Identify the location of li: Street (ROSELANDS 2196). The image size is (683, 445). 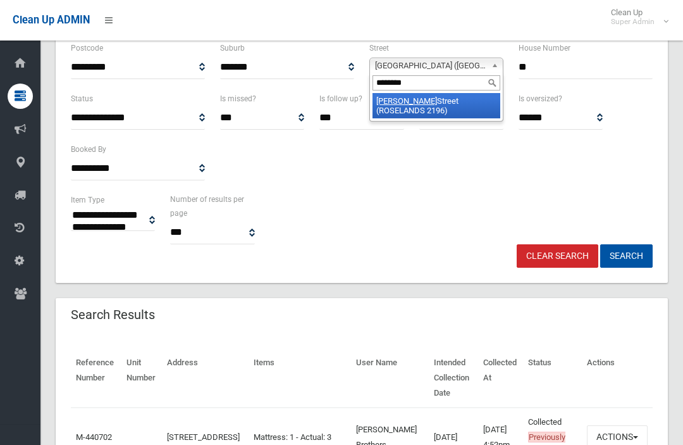
(437, 106).